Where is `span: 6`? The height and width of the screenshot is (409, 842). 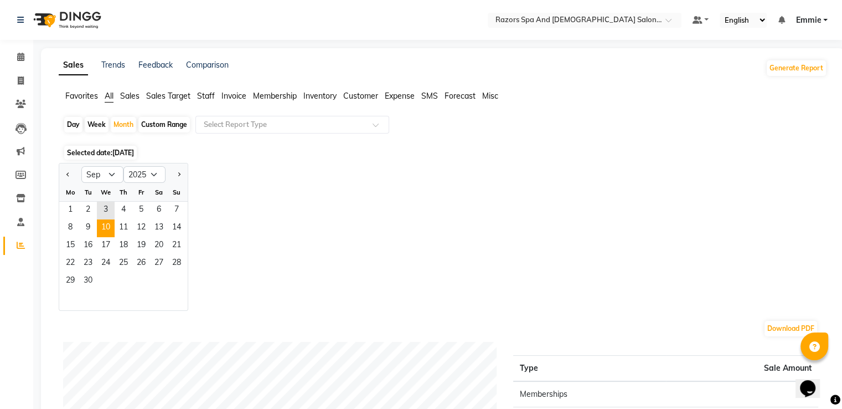 span: 6 is located at coordinates (159, 210).